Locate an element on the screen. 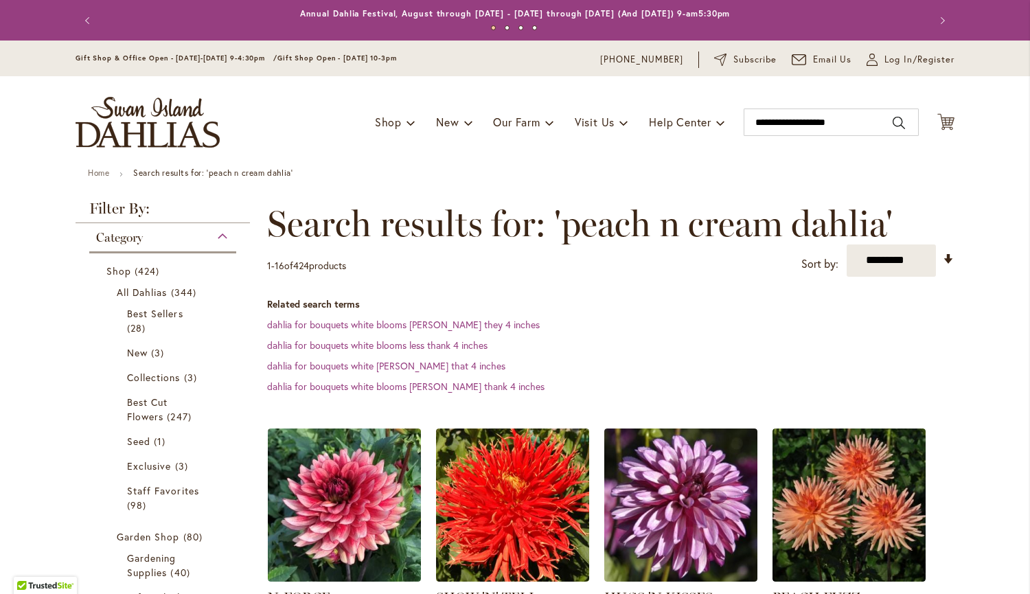 This screenshot has height=594, width=1030. a: Email Us is located at coordinates (822, 60).